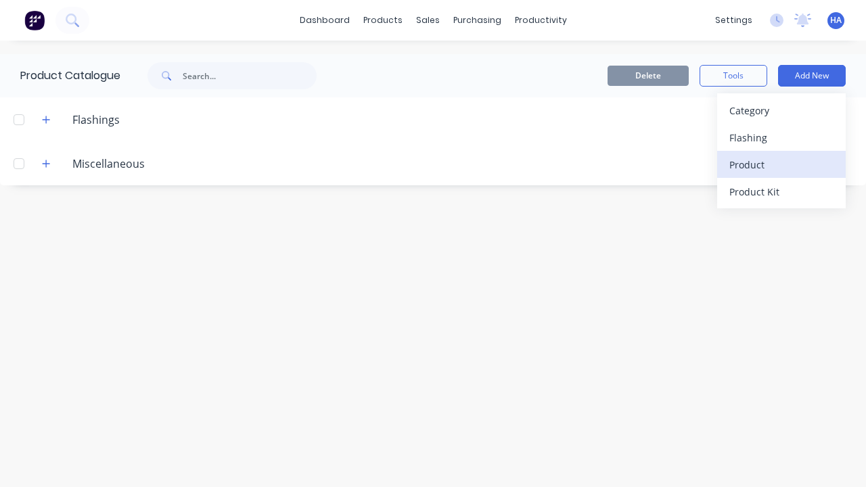  What do you see at coordinates (733, 20) in the screenshot?
I see `div: settings` at bounding box center [733, 20].